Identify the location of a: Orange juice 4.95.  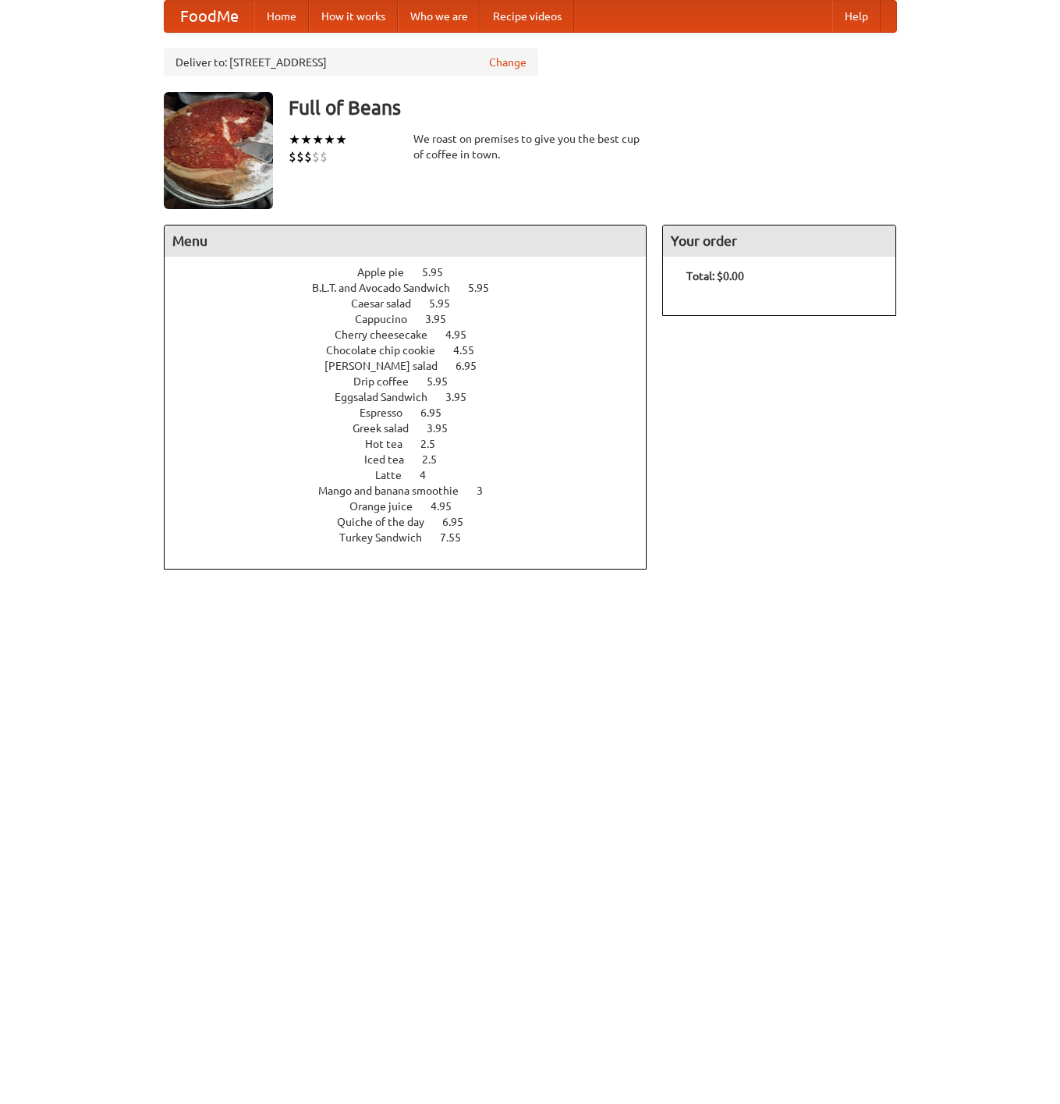
(415, 506).